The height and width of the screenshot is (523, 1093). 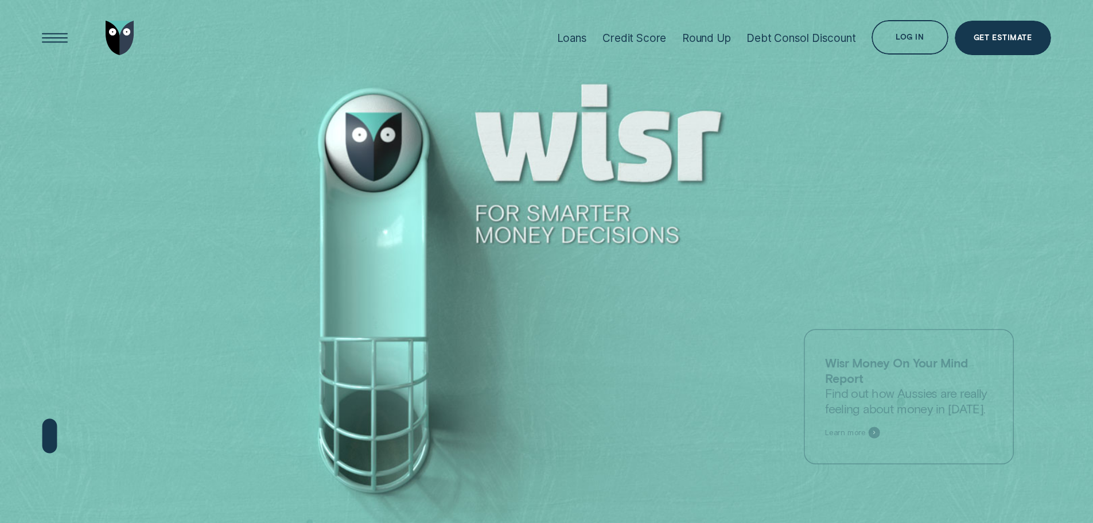 What do you see at coordinates (897, 370) in the screenshot?
I see `strong: Wisr Money On Your Mind Report` at bounding box center [897, 370].